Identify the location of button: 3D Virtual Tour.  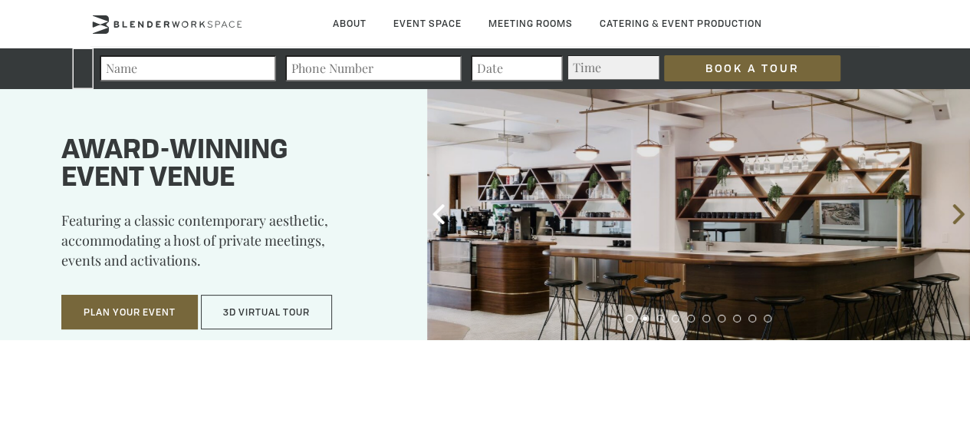
(266, 312).